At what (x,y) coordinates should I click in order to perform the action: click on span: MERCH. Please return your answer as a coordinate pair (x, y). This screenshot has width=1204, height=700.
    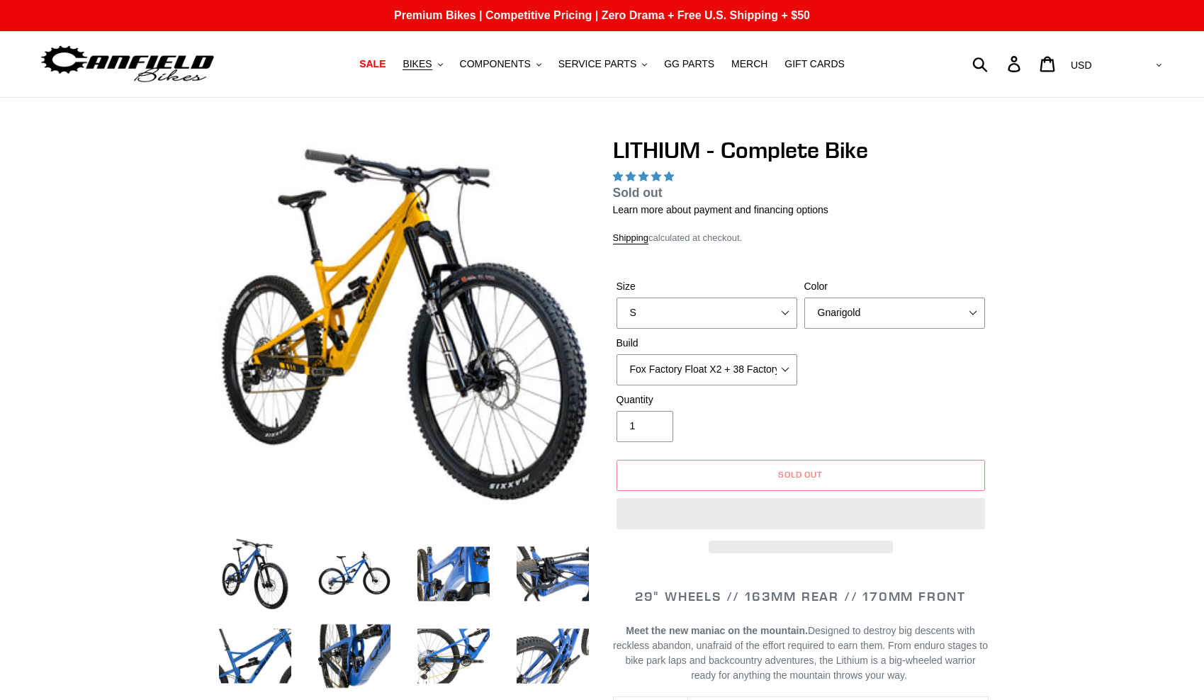
    Looking at the image, I should click on (749, 64).